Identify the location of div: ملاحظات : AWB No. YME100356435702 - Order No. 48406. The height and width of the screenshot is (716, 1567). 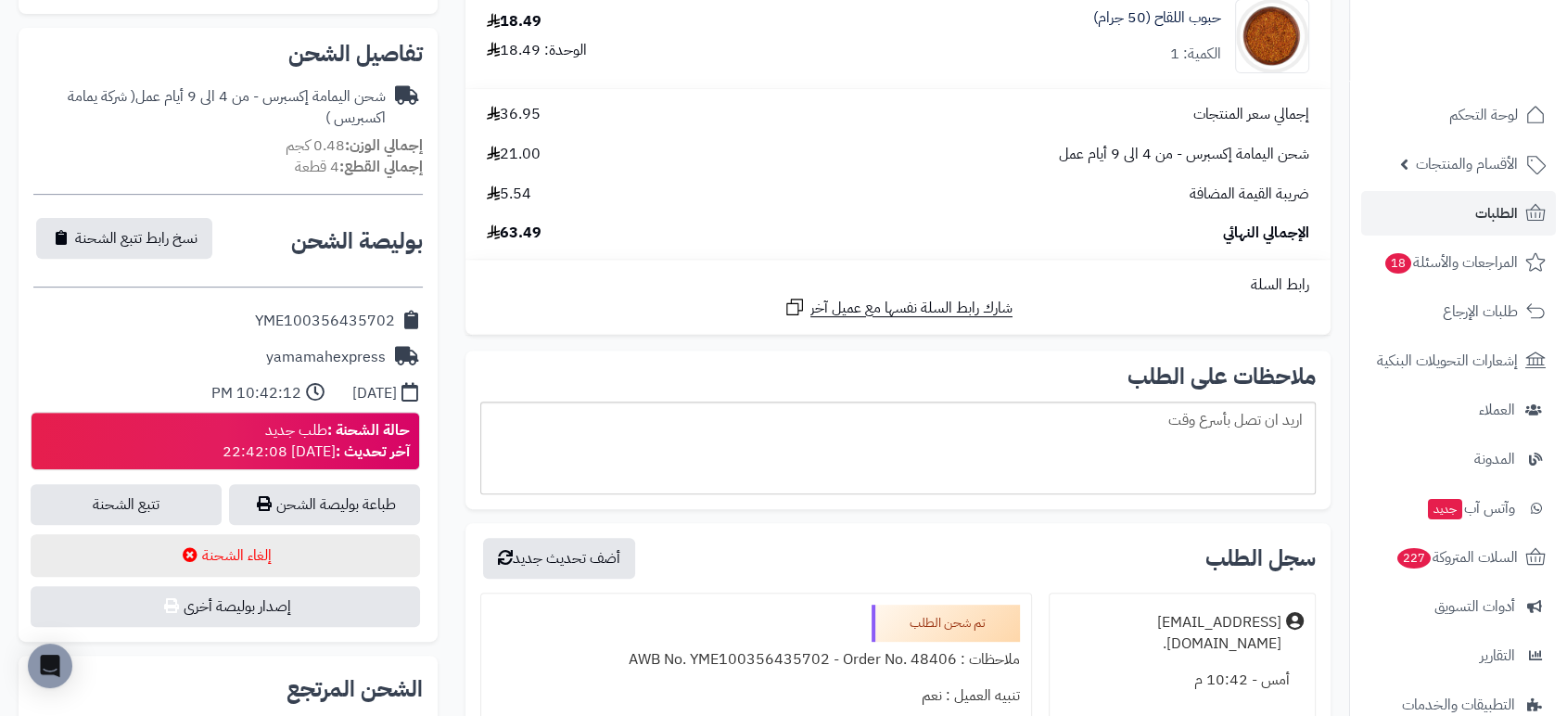
(756, 659).